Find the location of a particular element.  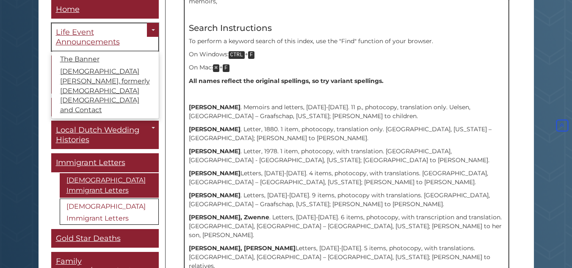

kbd: CTRL is located at coordinates (237, 55).